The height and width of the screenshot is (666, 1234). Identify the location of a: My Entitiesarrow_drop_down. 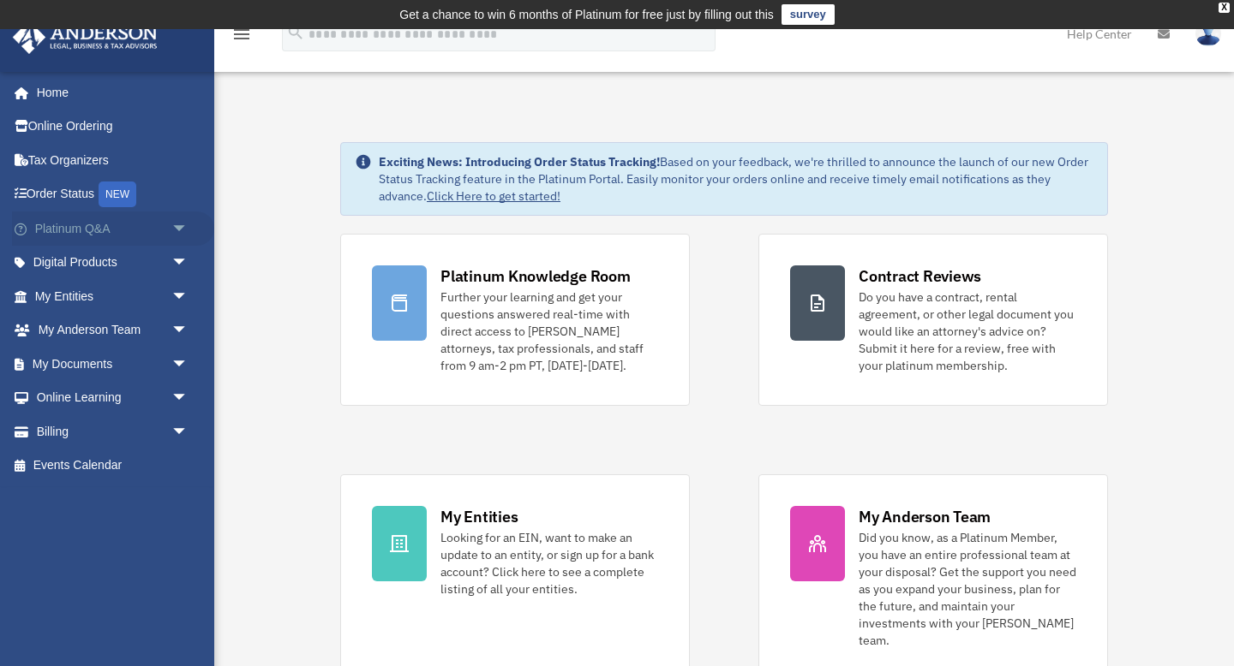
(113, 296).